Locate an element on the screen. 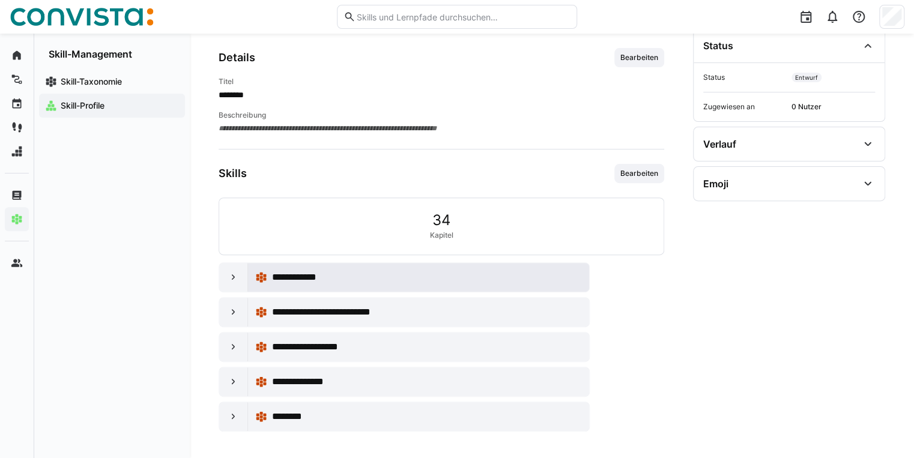 This screenshot has width=914, height=458. div: Verlauf is located at coordinates (720, 144).